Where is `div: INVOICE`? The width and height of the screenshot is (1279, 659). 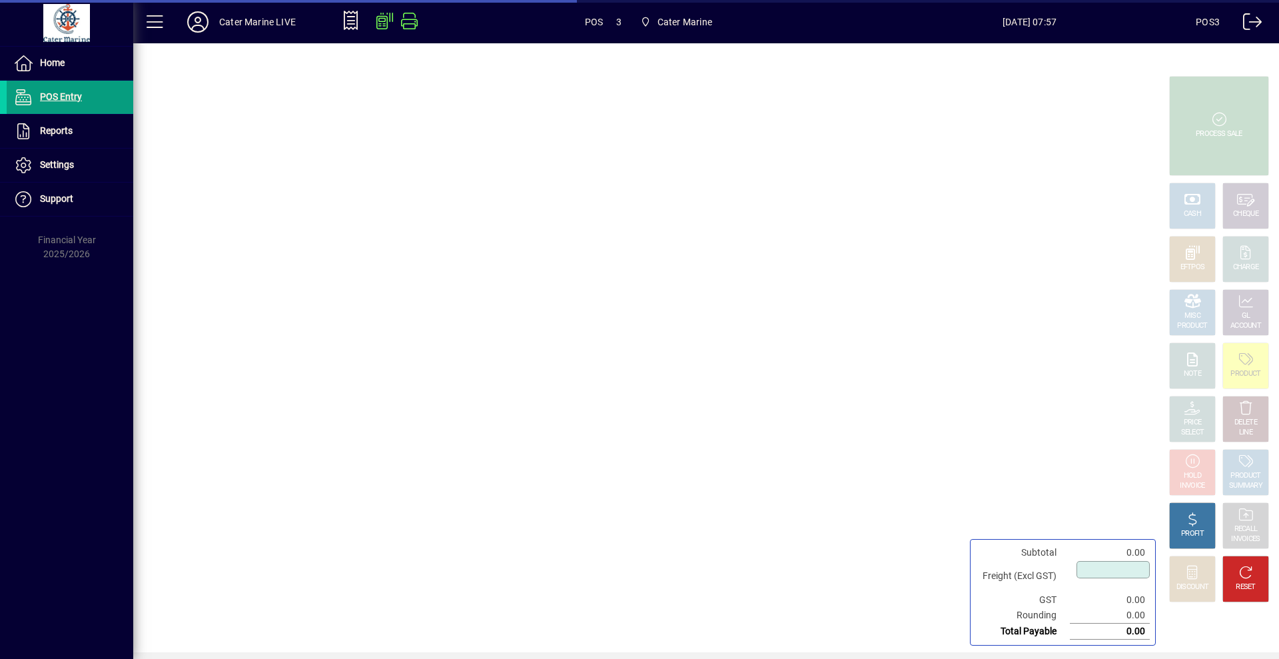
div: INVOICE is located at coordinates (1192, 486).